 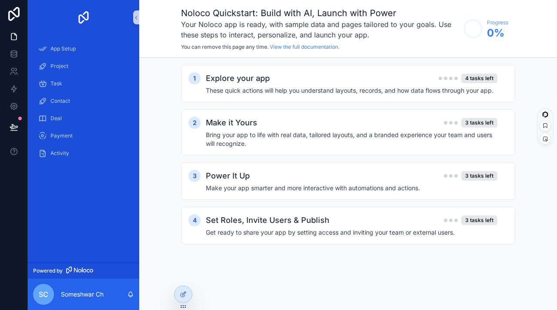 I want to click on h2: Explore your app, so click(x=238, y=78).